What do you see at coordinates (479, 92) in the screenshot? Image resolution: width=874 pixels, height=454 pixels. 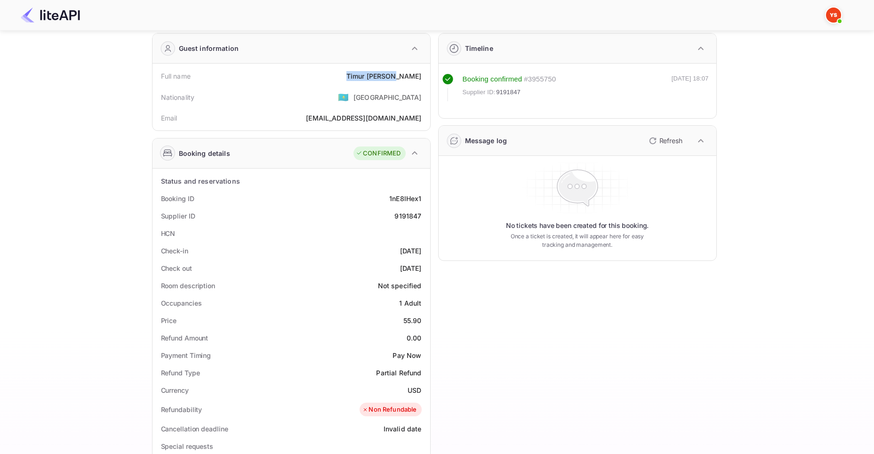 I see `span: Supplier ID:` at bounding box center [479, 92].